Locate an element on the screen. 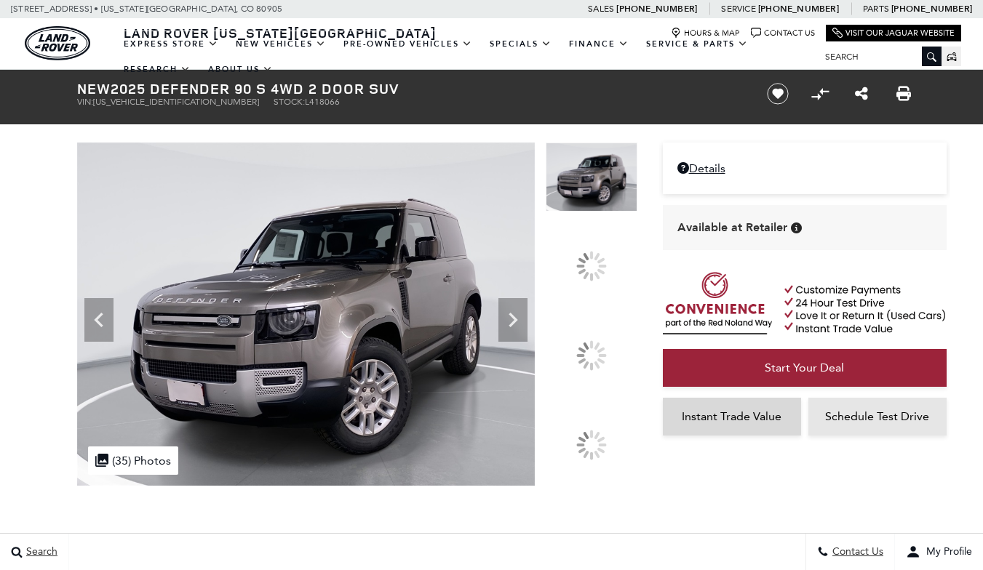 This screenshot has height=570, width=983. a: Contact Us is located at coordinates (783, 33).